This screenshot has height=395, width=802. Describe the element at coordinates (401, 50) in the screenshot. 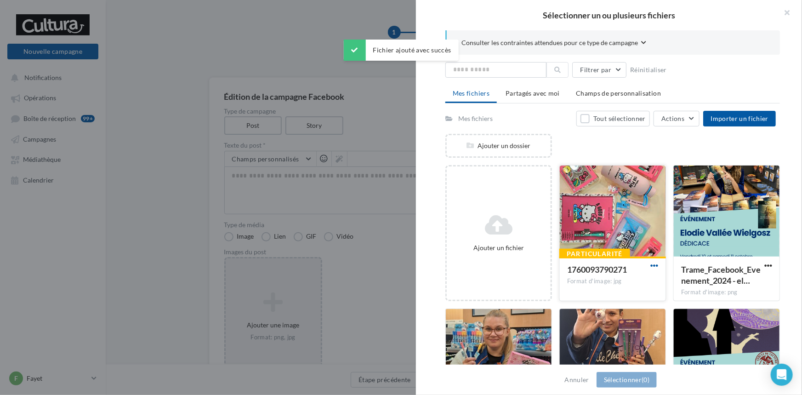

I see `div: Fichier ajouté avec succès` at that location.